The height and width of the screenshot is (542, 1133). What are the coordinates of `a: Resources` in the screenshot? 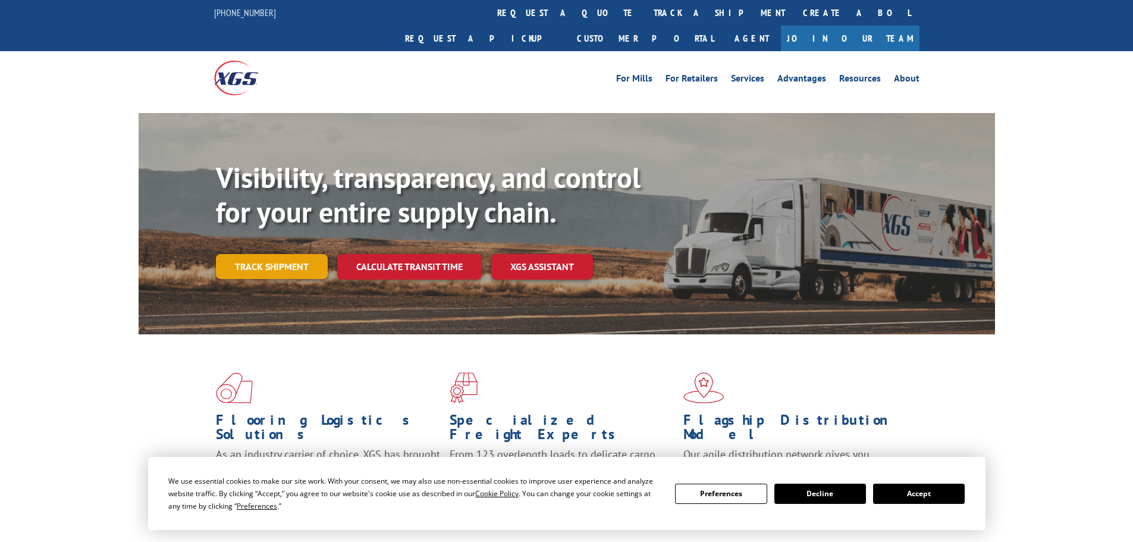 It's located at (860, 80).